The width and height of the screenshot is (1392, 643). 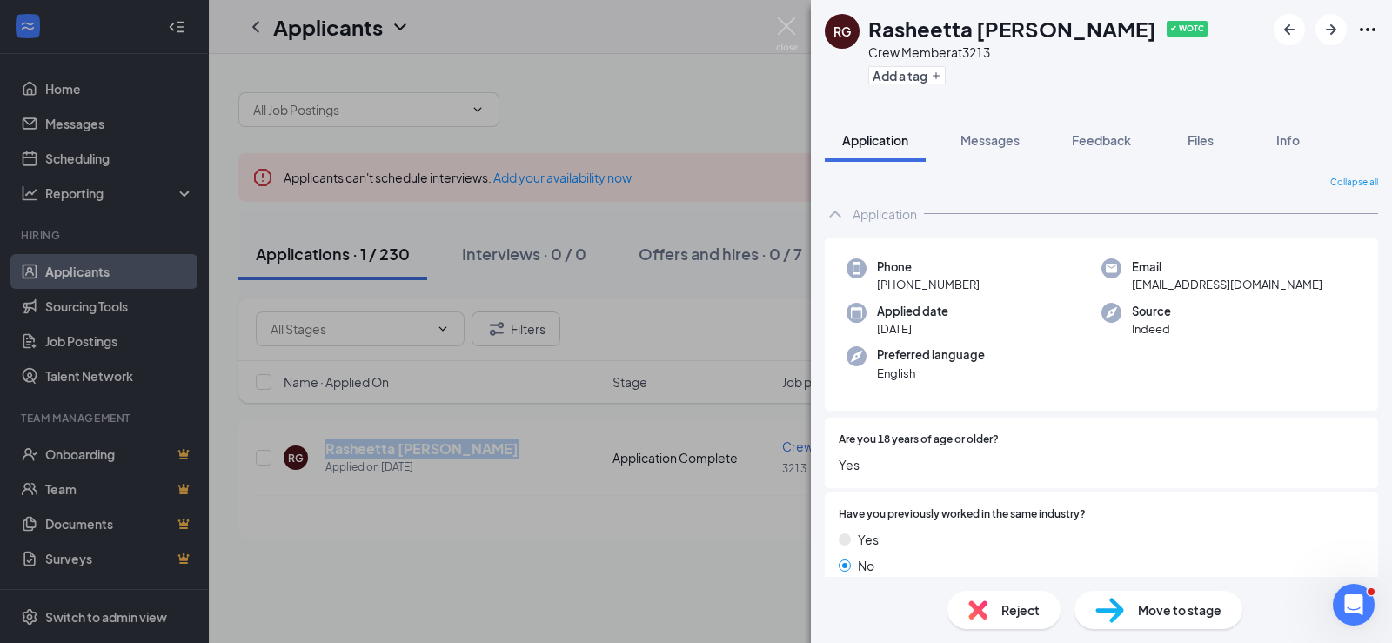 I want to click on span: Phone, so click(x=928, y=267).